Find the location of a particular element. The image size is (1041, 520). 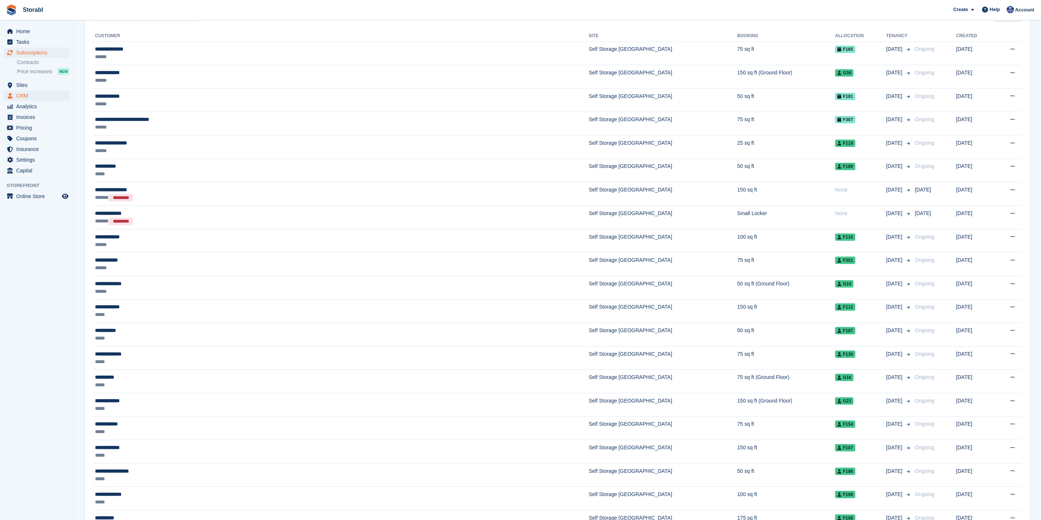

span: F187 is located at coordinates (845, 331).